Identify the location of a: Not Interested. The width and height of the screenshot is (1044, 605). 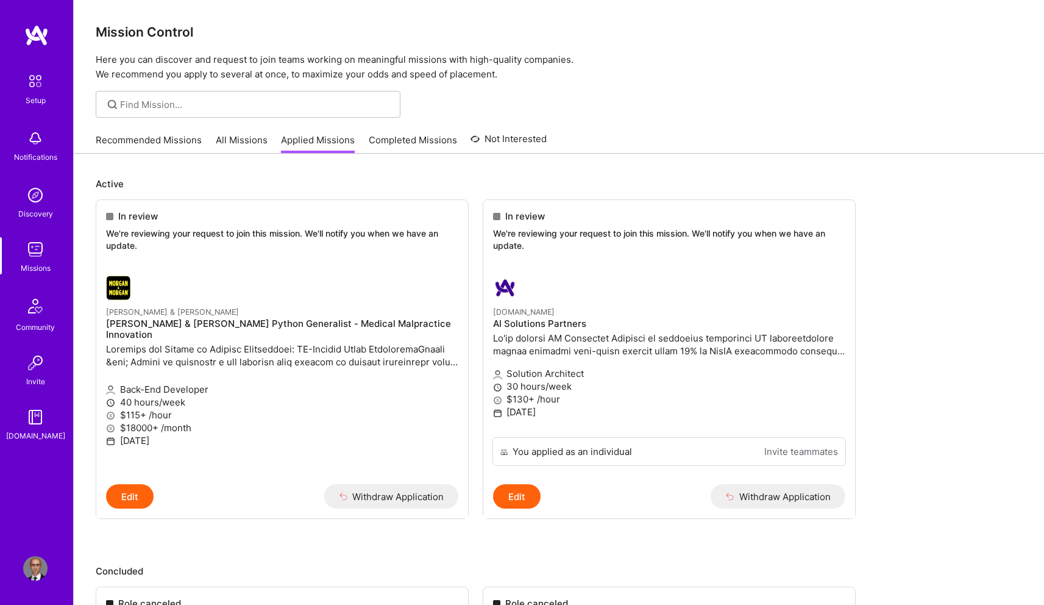
(508, 143).